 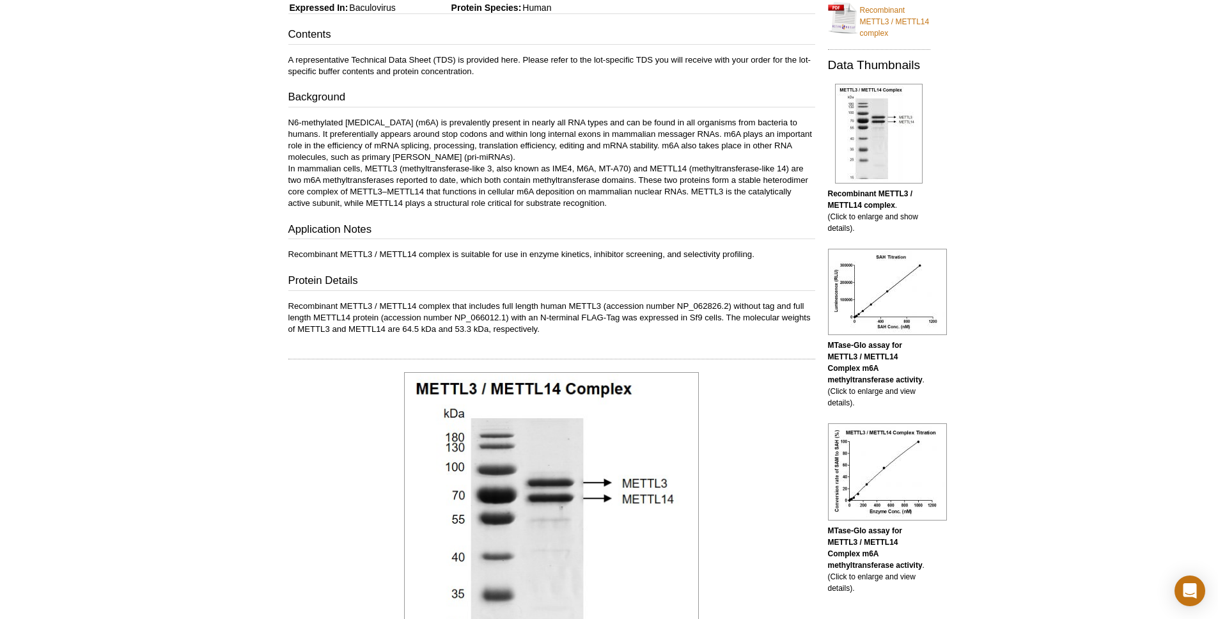 What do you see at coordinates (536, 8) in the screenshot?
I see `span: Human` at bounding box center [536, 8].